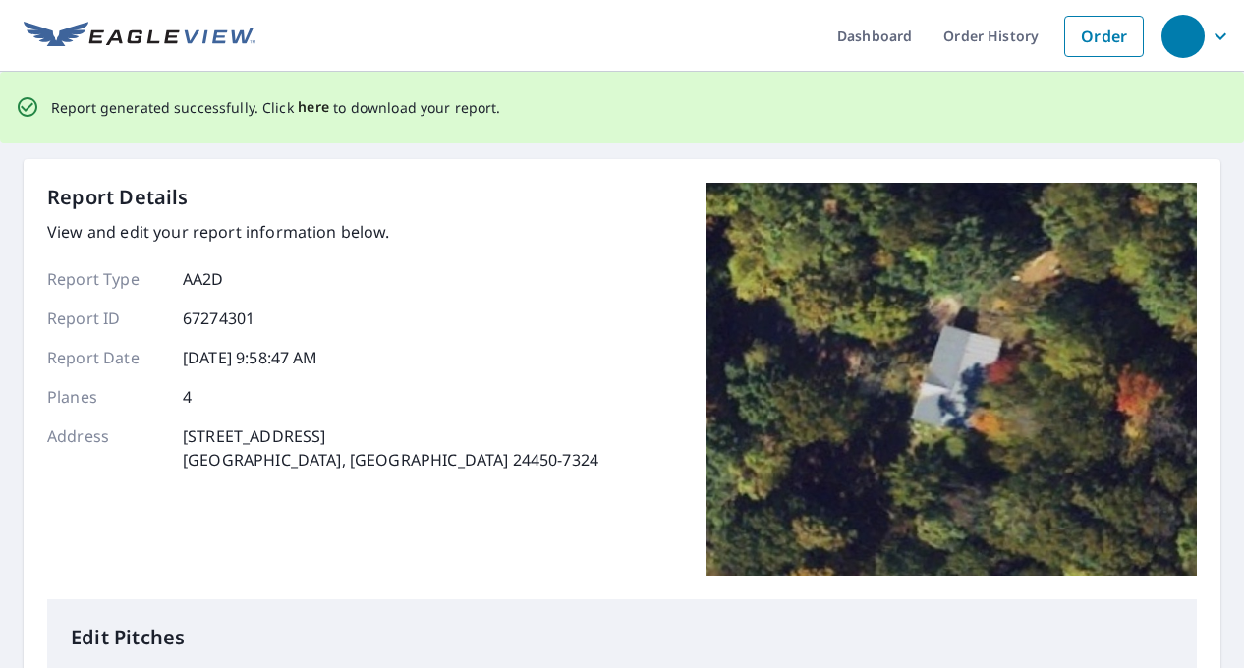 This screenshot has width=1244, height=668. Describe the element at coordinates (622, 638) in the screenshot. I see `p: Edit Pitches` at that location.